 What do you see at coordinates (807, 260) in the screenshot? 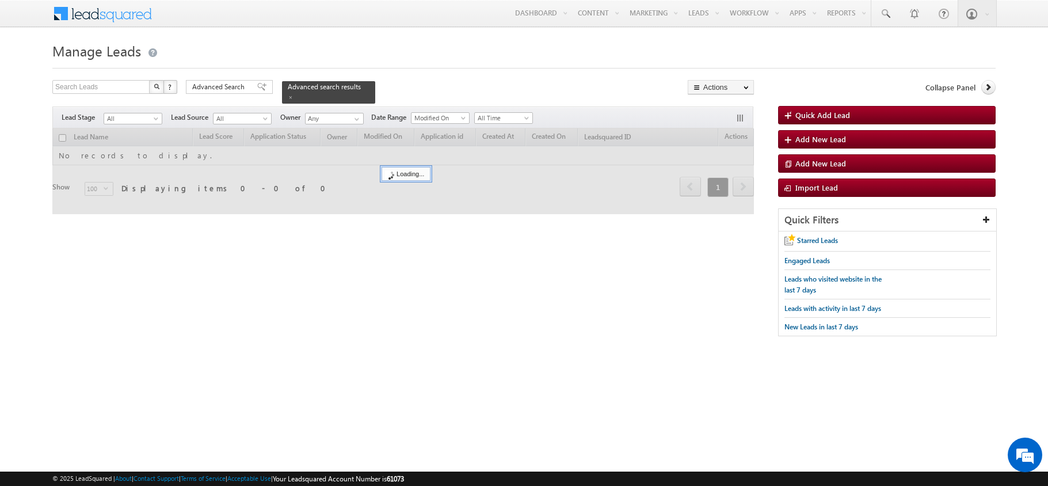
I see `span: Engaged Leads` at bounding box center [807, 260].